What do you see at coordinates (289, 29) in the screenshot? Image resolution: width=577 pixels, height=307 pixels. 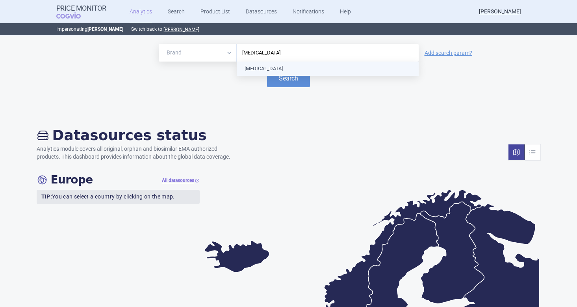 I see `p: Impersonating Switch back to` at bounding box center [289, 29].